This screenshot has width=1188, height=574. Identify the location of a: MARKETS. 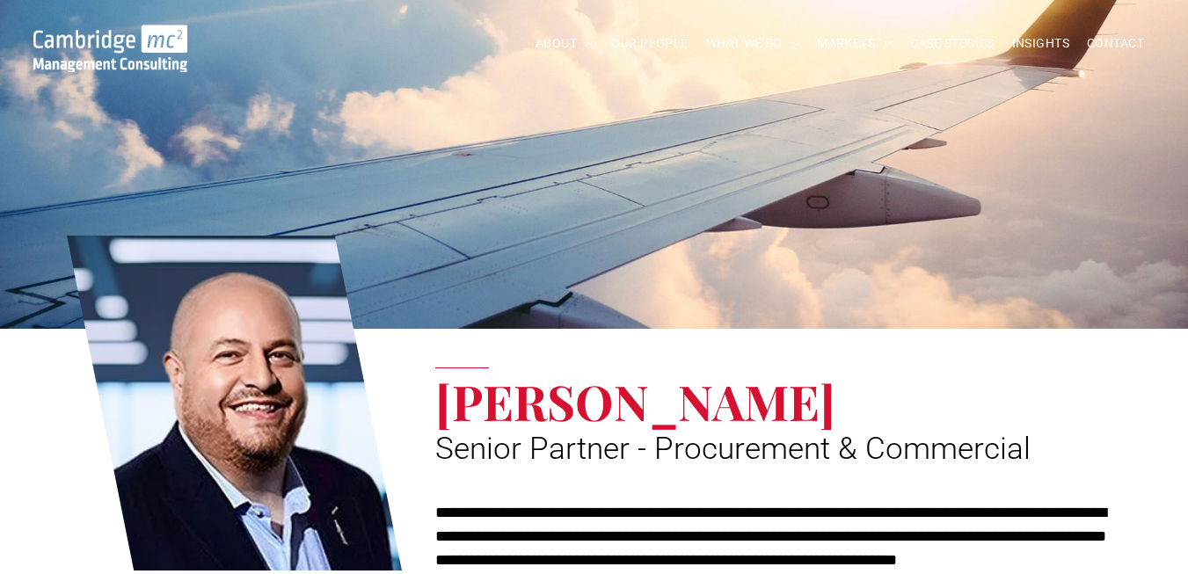
(854, 43).